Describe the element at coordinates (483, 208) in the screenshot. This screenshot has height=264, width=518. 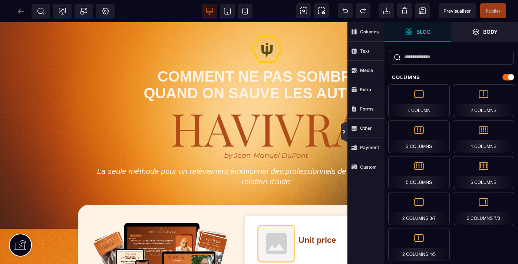
I see `div: 2 Columns 7/3` at that location.